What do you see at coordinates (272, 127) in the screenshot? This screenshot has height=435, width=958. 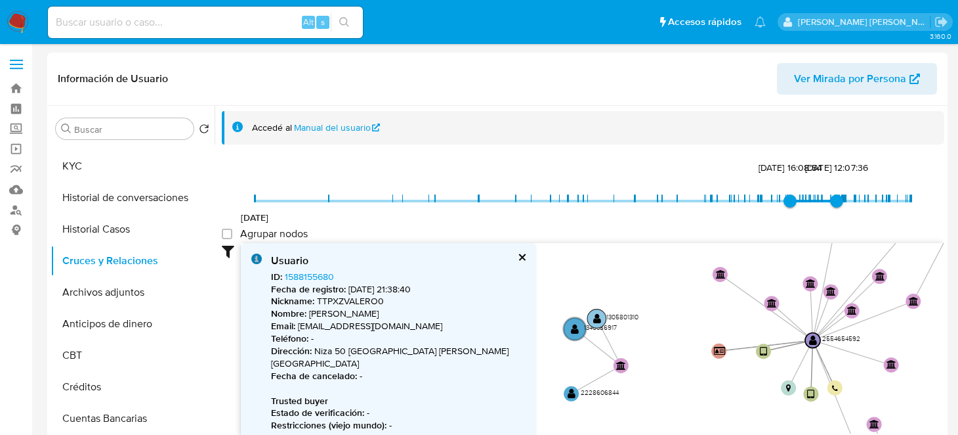 I see `span: Accedé al` at bounding box center [272, 127].